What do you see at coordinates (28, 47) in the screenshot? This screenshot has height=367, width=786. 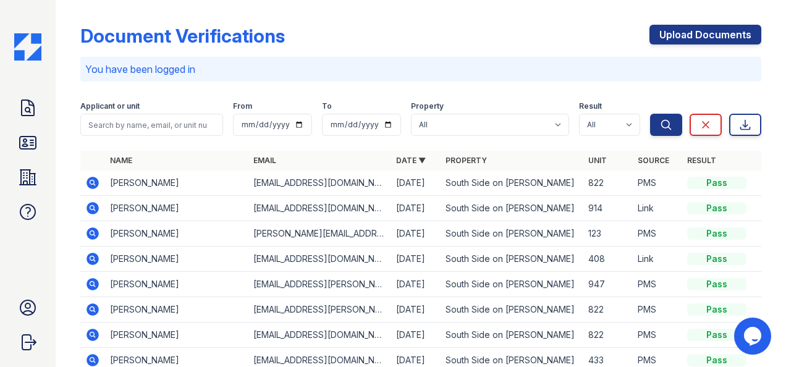 I see `img: CE_Icon_Blue-c292c112584629df590d857e76928e9f676e5b41ef8f769ba2f05ee15b207248.png` at bounding box center [28, 47].